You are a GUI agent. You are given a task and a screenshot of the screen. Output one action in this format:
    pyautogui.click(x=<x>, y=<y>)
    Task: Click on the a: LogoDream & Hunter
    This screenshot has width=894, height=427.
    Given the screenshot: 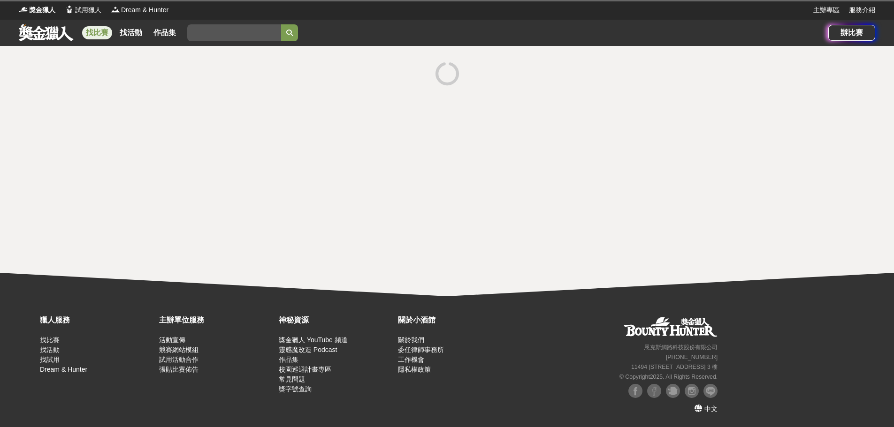 What is the action you would take?
    pyautogui.click(x=139, y=10)
    